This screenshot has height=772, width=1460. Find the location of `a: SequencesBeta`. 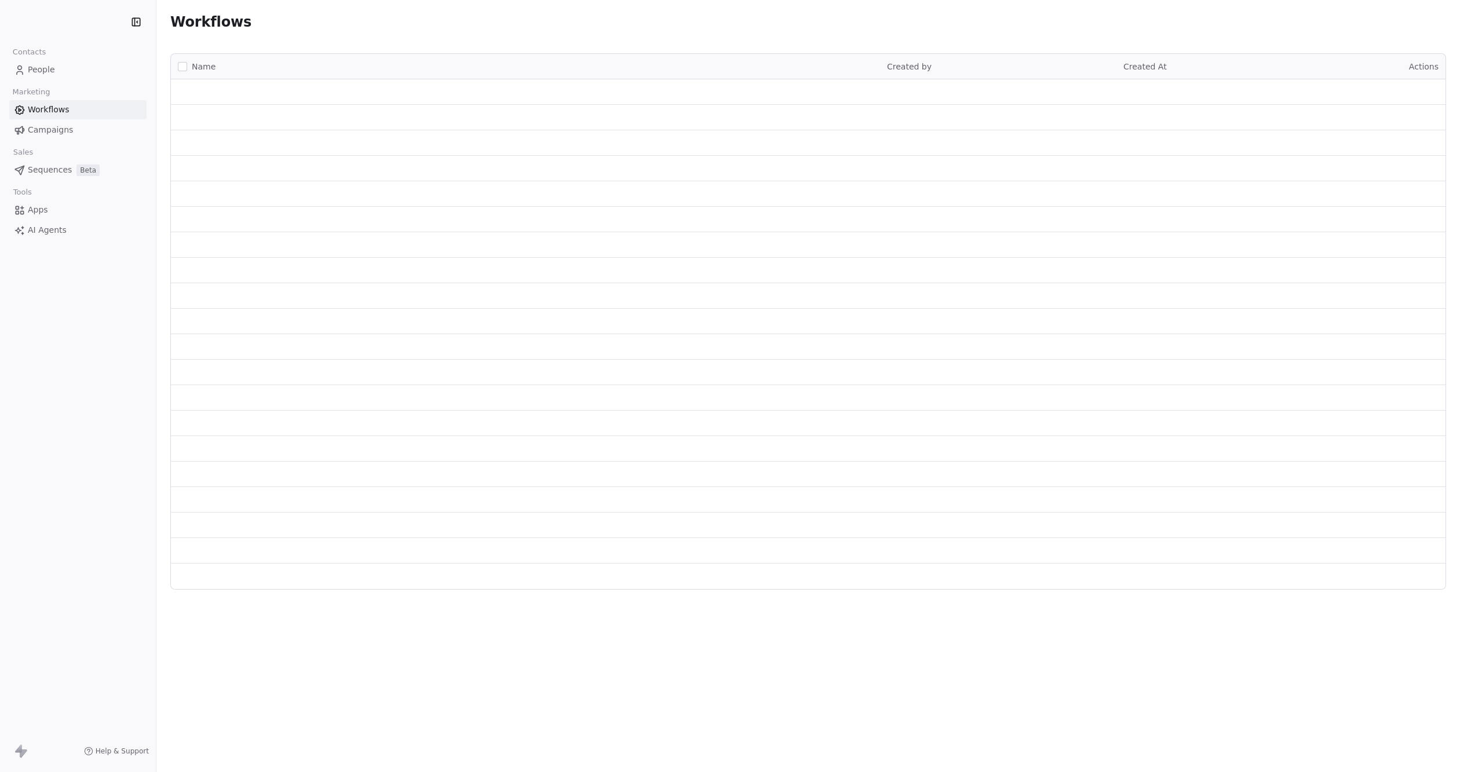

a: SequencesBeta is located at coordinates (78, 170).